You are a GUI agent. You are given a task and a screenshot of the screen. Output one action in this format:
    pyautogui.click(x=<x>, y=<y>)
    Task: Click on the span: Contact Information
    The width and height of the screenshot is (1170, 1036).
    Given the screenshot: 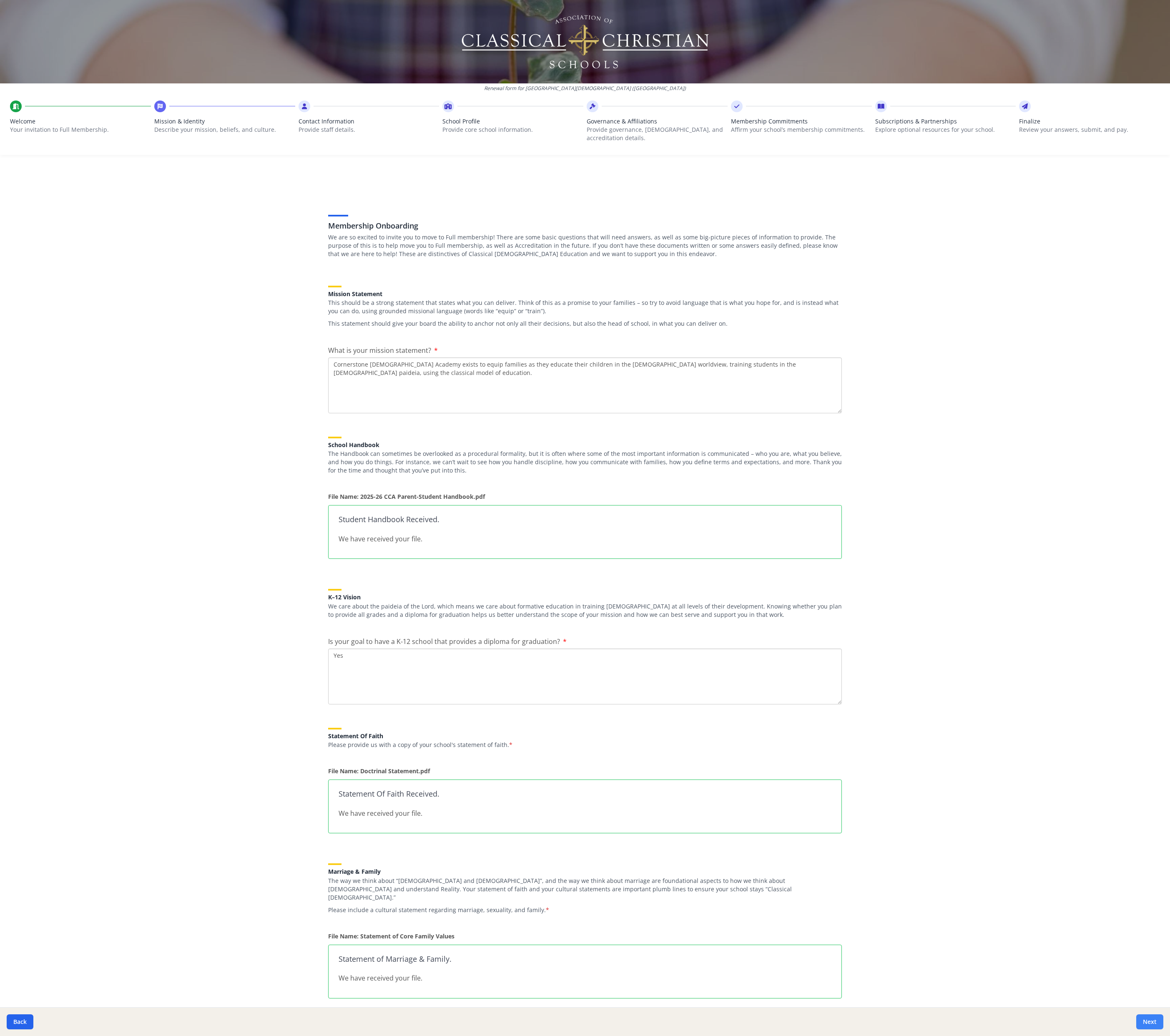 What is the action you would take?
    pyautogui.click(x=369, y=121)
    